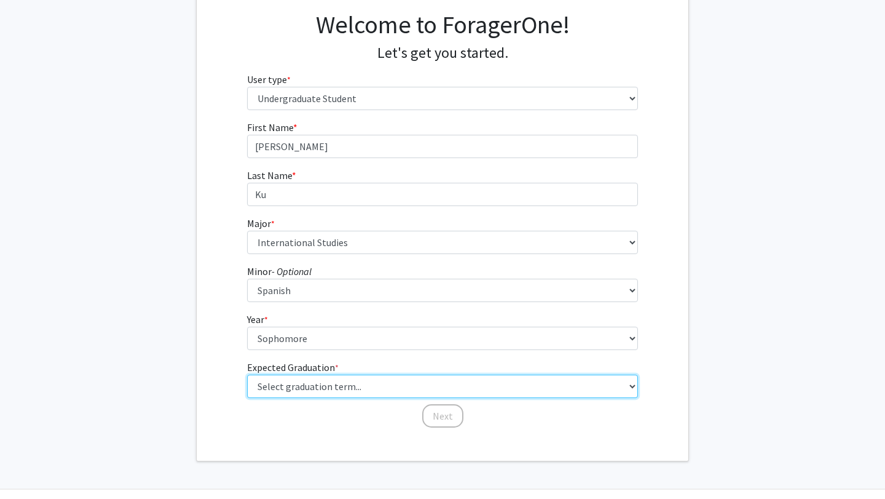  What do you see at coordinates (269, 79) in the screenshot?
I see `label: User type` at bounding box center [269, 79].